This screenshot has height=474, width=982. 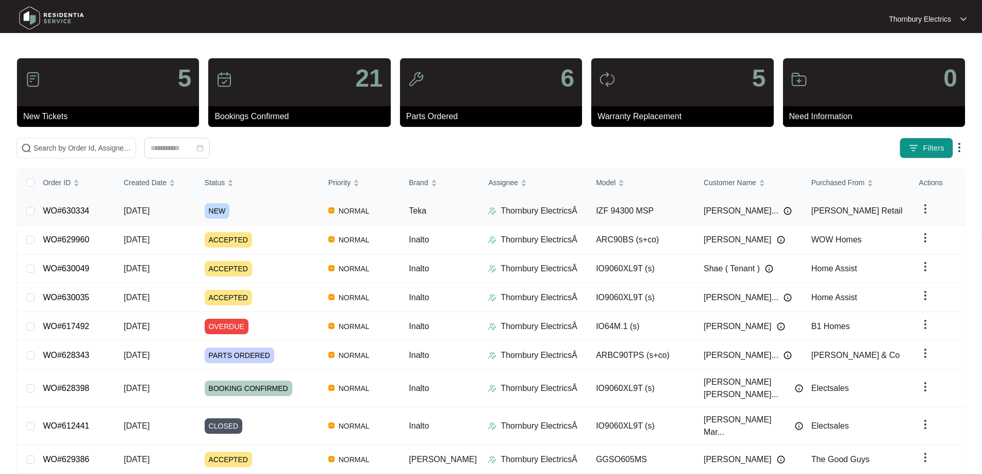 I want to click on span: PARTS ORDERED, so click(x=239, y=355).